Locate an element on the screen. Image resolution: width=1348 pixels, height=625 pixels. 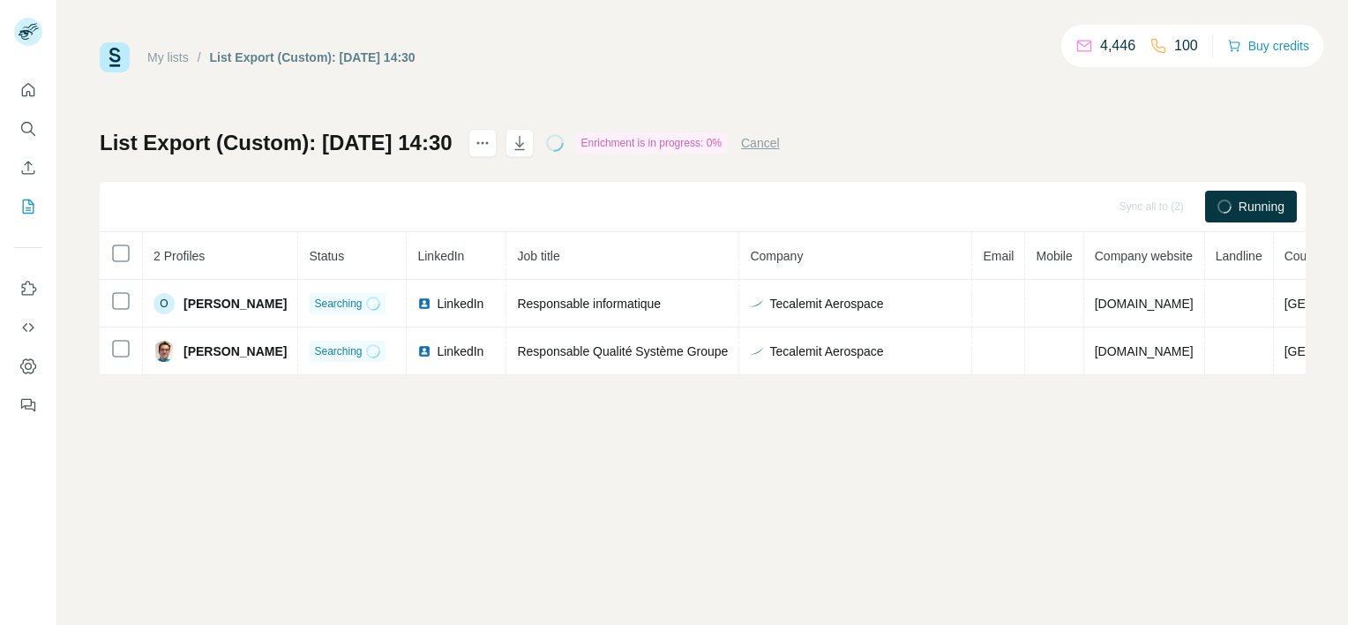
img: Avatar is located at coordinates (164, 351).